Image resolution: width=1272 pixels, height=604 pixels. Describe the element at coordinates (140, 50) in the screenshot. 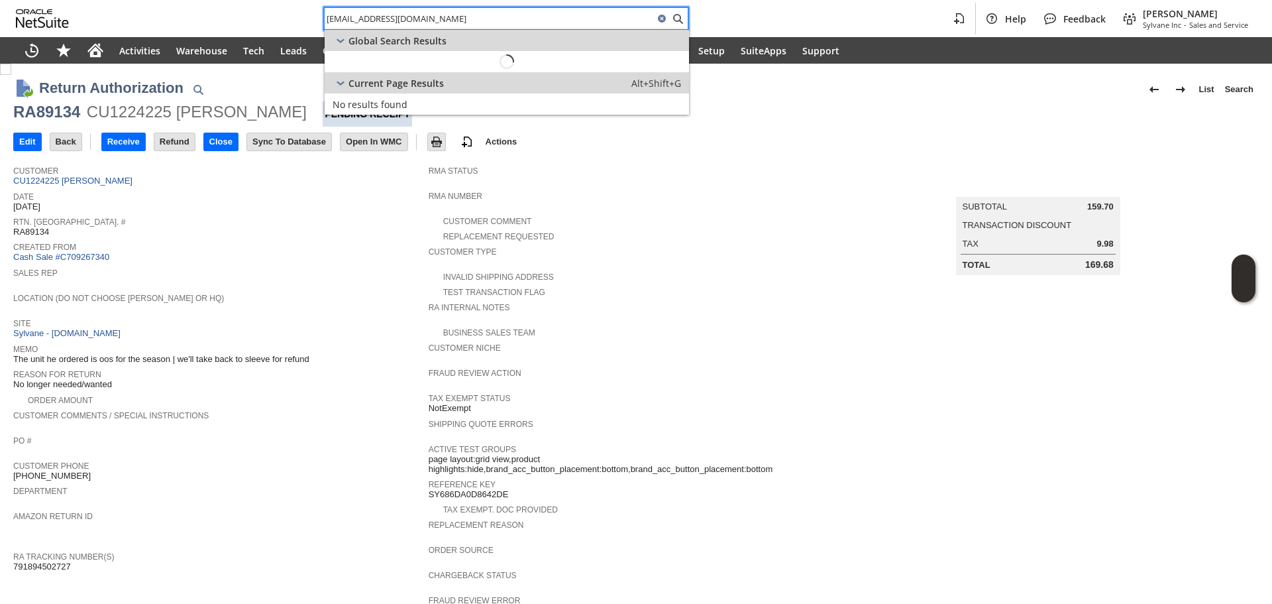

I see `a: Activities` at that location.